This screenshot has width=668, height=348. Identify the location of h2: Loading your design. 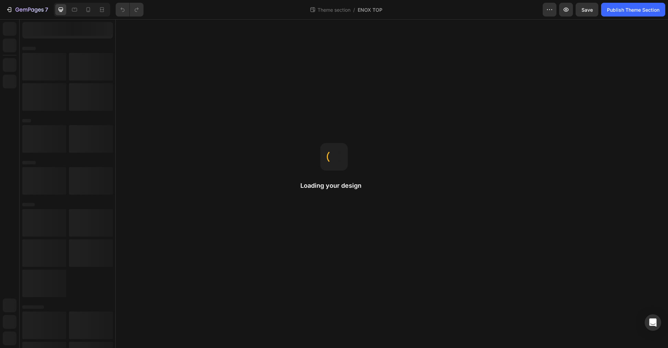
(334, 185).